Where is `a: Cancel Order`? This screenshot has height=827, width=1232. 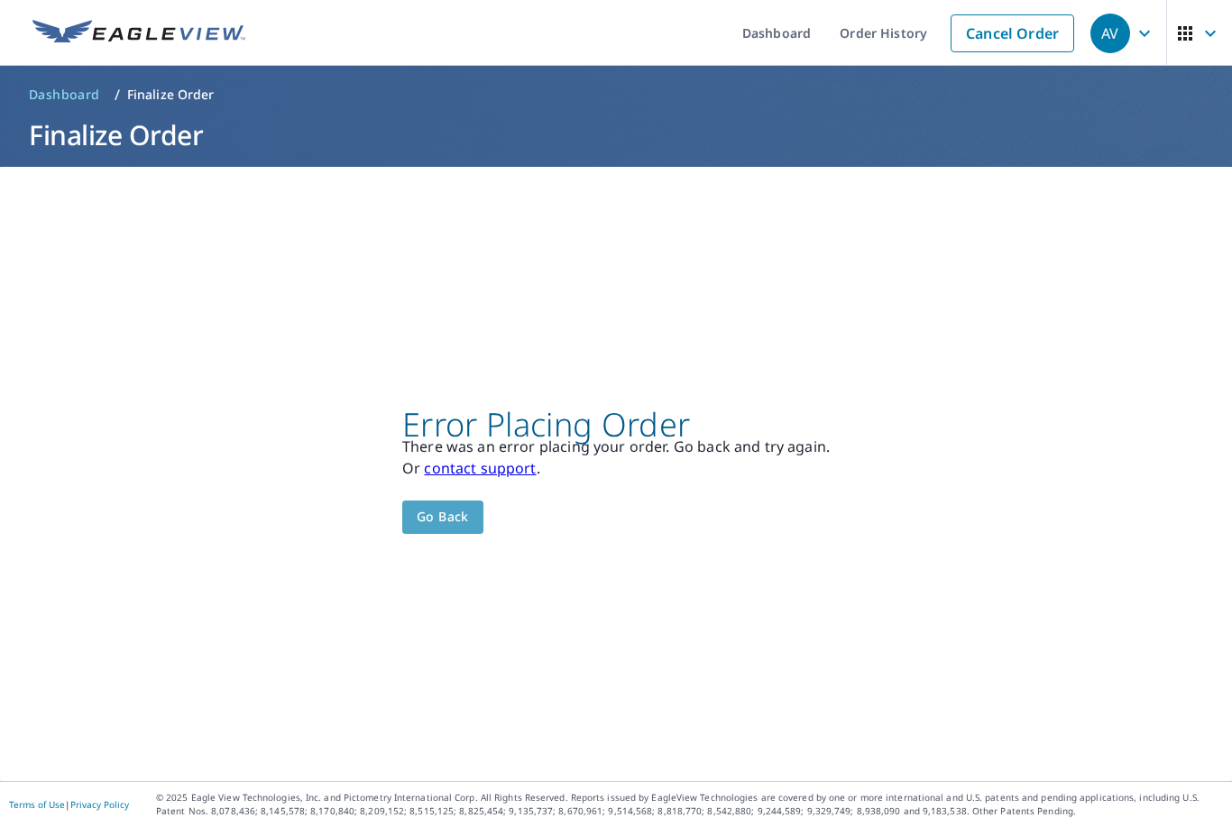 a: Cancel Order is located at coordinates (1012, 33).